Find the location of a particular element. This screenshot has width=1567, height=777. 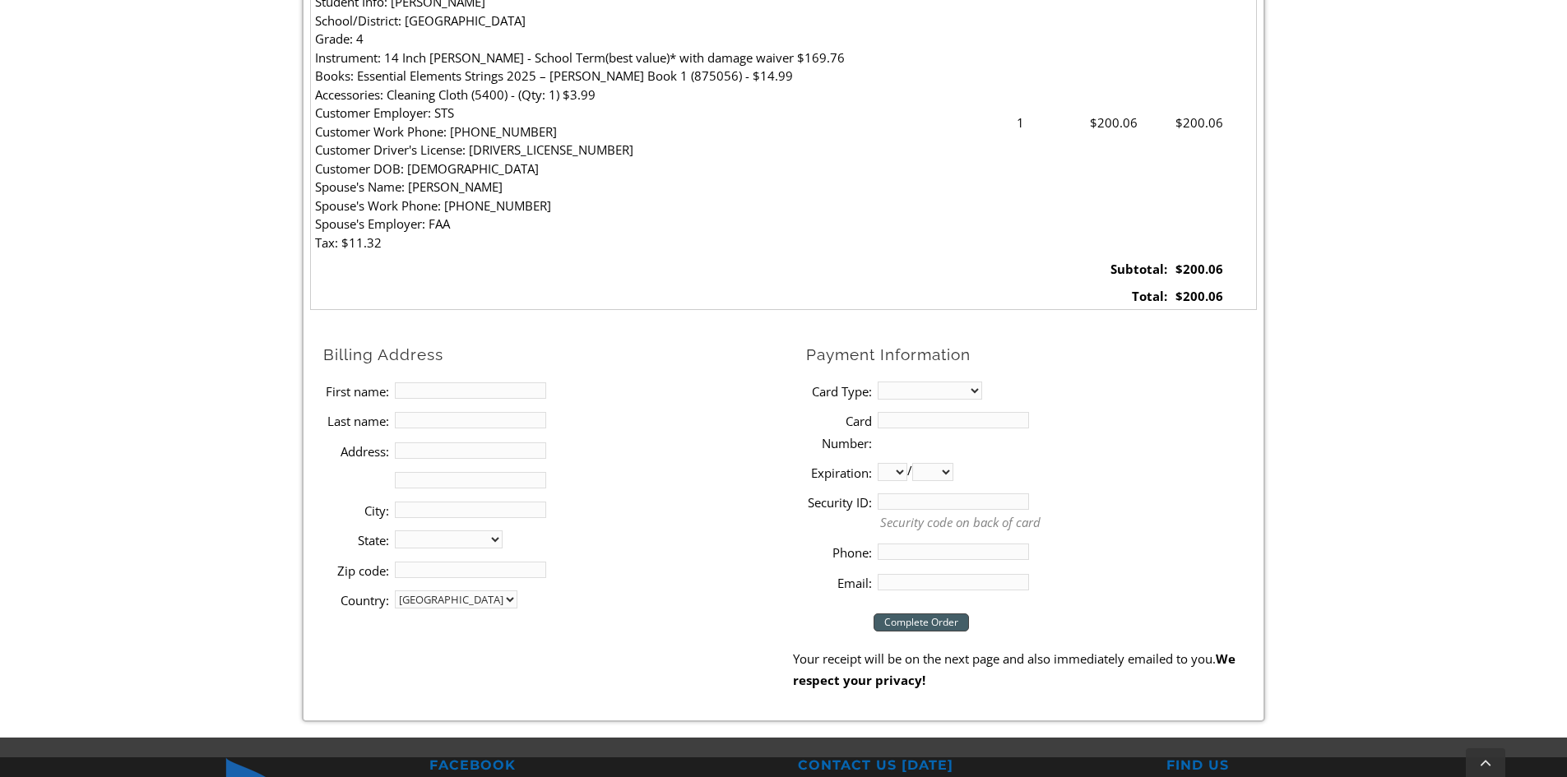

label: Last name: is located at coordinates (356, 421).